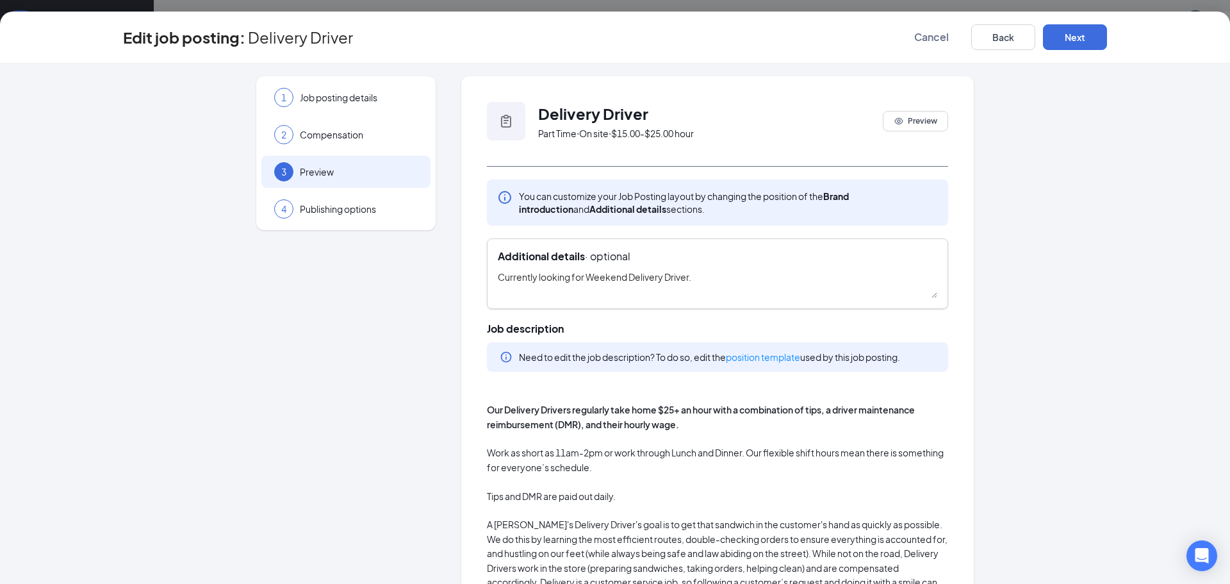 This screenshot has width=1230, height=584. I want to click on strong: Our Delivery Drivers regularly take home $25+ an hour with a combination of tips, a driver mainte..., so click(701, 417).